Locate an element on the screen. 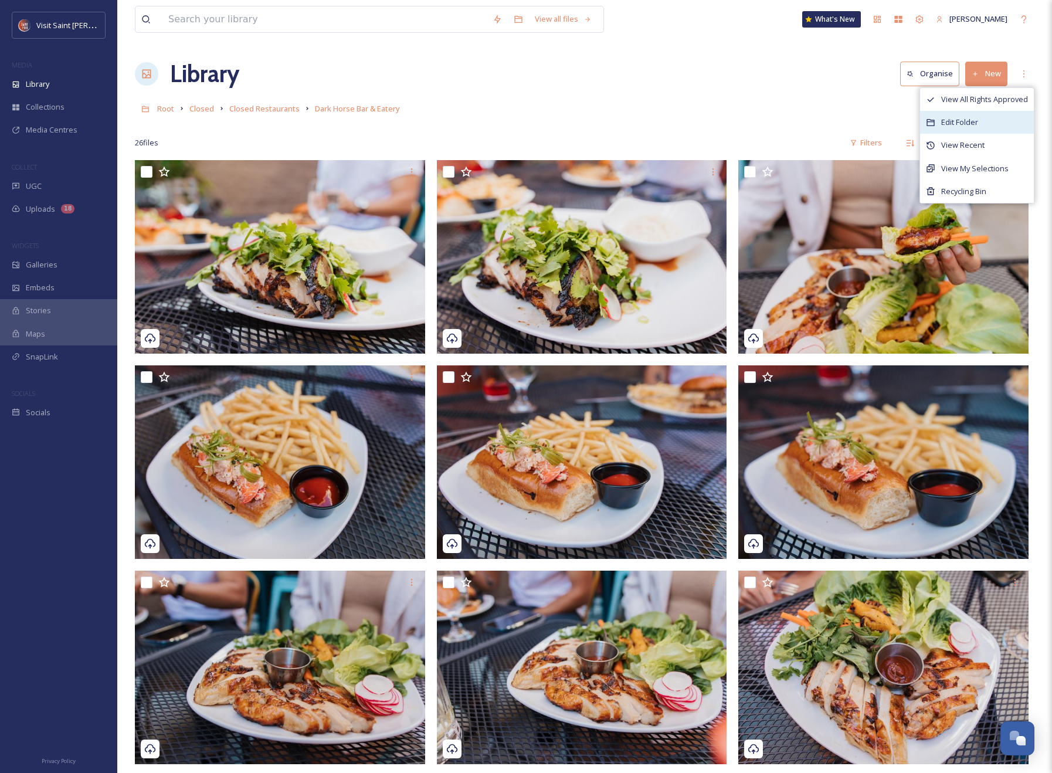 This screenshot has width=1052, height=773. img: DarkHorse2025 (17).jpg is located at coordinates (883, 462).